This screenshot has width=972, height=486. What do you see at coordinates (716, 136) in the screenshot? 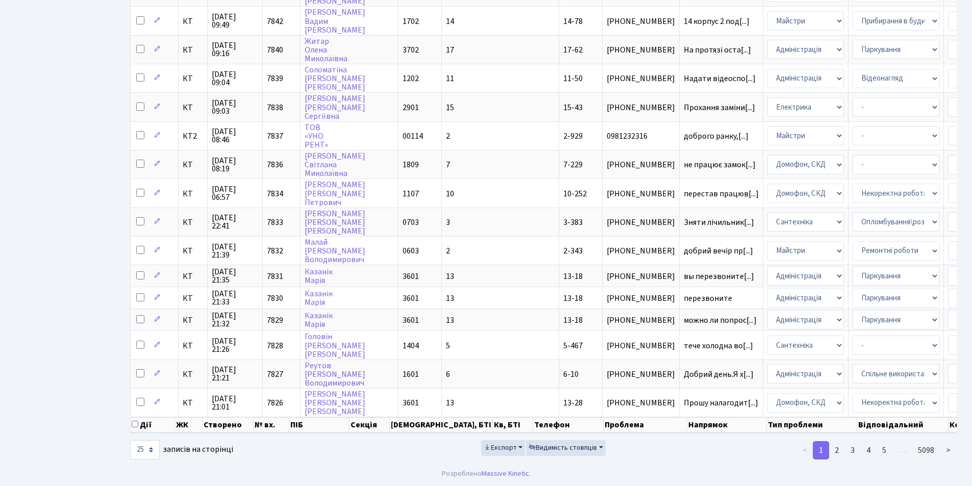
I see `span: доброго ранку,[...]` at bounding box center [716, 136].